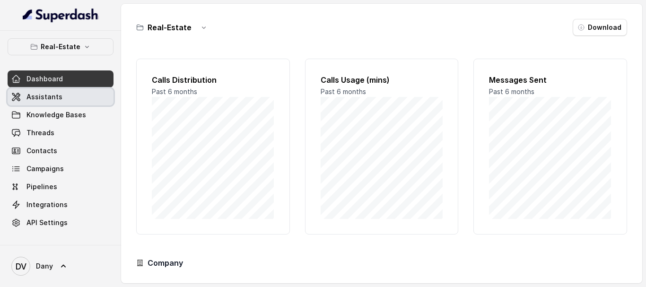  I want to click on a: Integrations, so click(61, 205).